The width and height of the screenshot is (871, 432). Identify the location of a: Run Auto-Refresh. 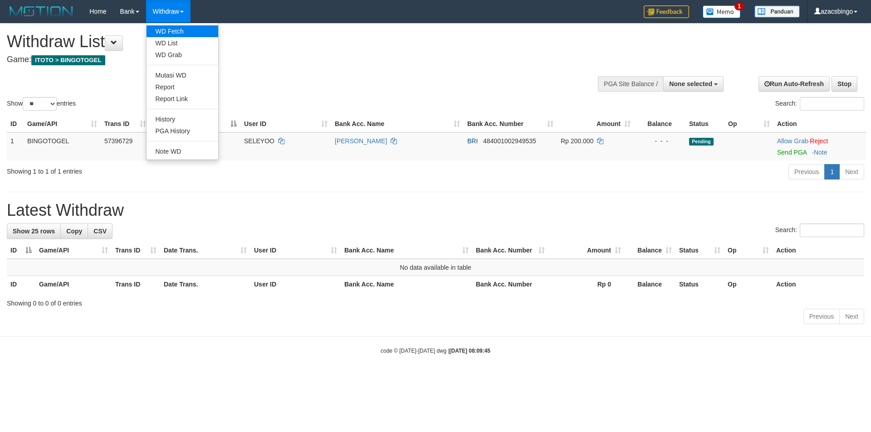
(794, 84).